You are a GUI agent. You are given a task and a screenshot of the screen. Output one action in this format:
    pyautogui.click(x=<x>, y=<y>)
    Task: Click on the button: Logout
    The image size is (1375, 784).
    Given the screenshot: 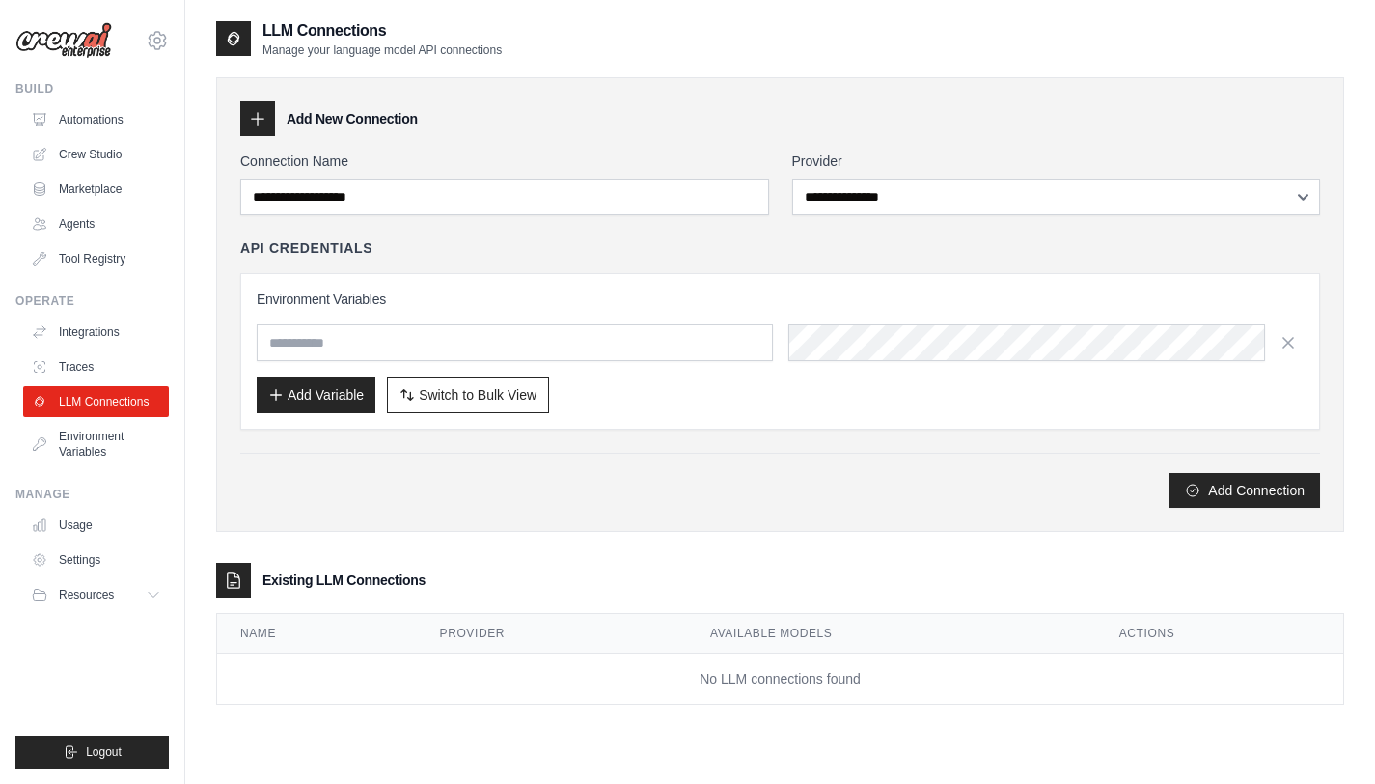 What is the action you would take?
    pyautogui.click(x=92, y=752)
    